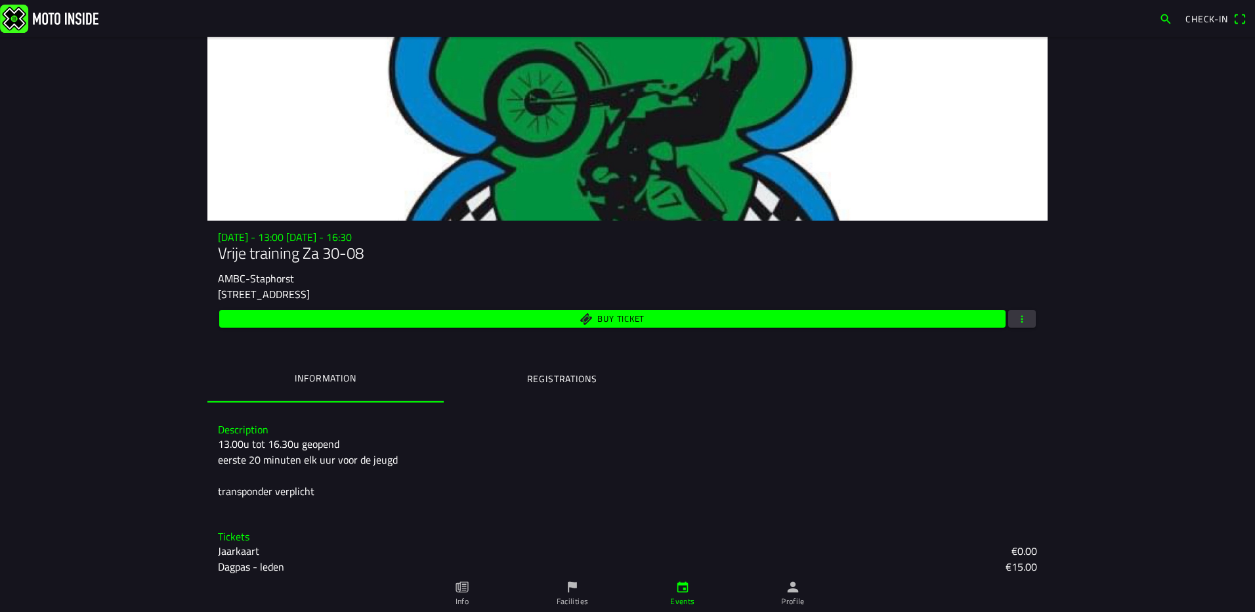 This screenshot has width=1255, height=612. Describe the element at coordinates (572, 601) in the screenshot. I see `ion-label: Facilities` at that location.